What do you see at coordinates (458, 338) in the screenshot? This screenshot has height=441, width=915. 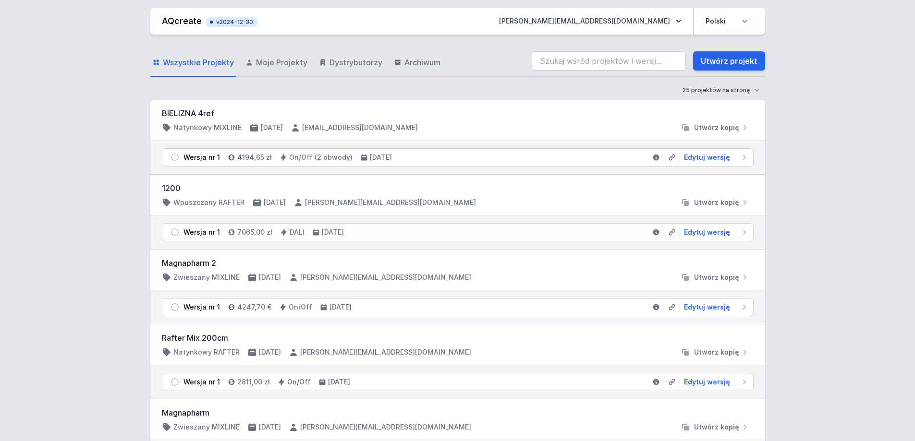 I see `h3: Rafter Mix 200cm` at bounding box center [458, 338].